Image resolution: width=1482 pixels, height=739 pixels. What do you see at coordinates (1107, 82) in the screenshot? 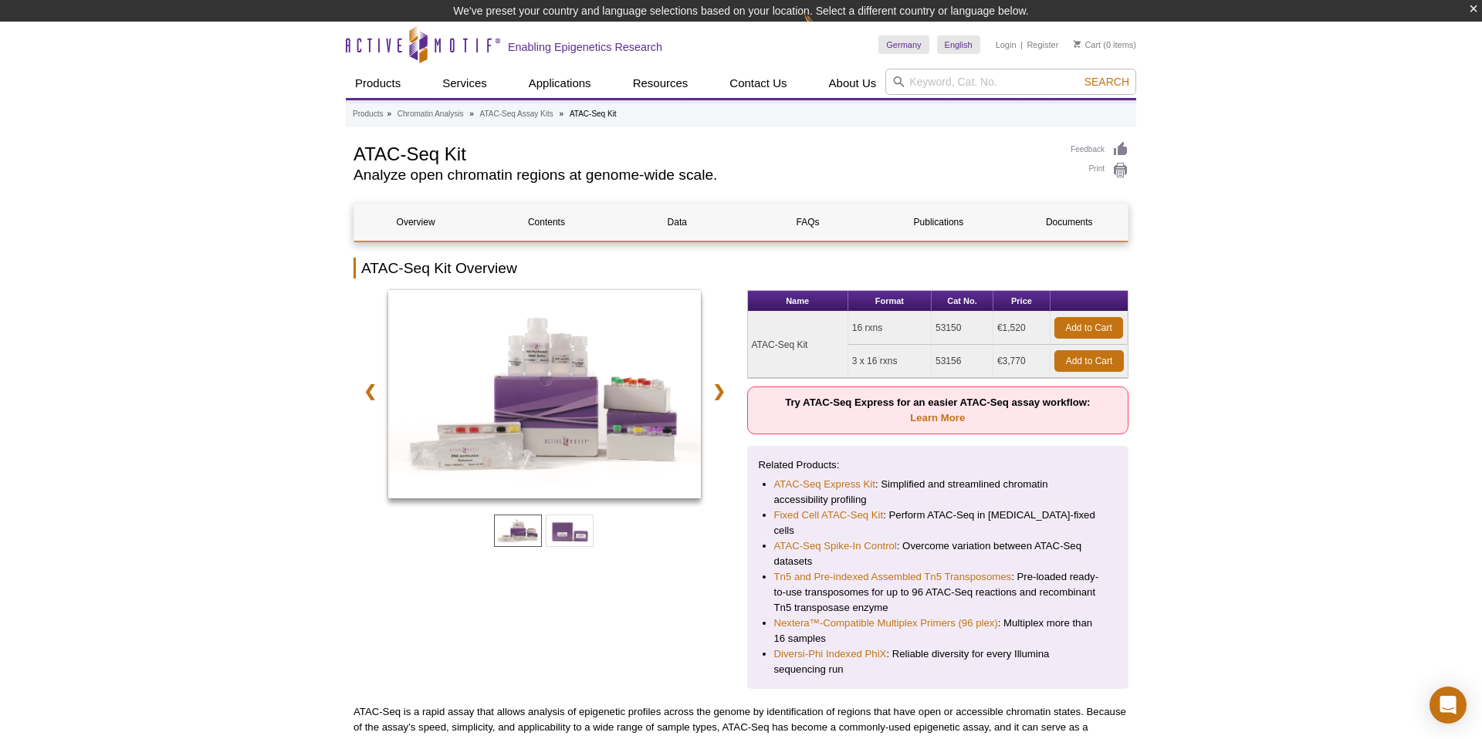
I see `button: Search` at bounding box center [1107, 82].